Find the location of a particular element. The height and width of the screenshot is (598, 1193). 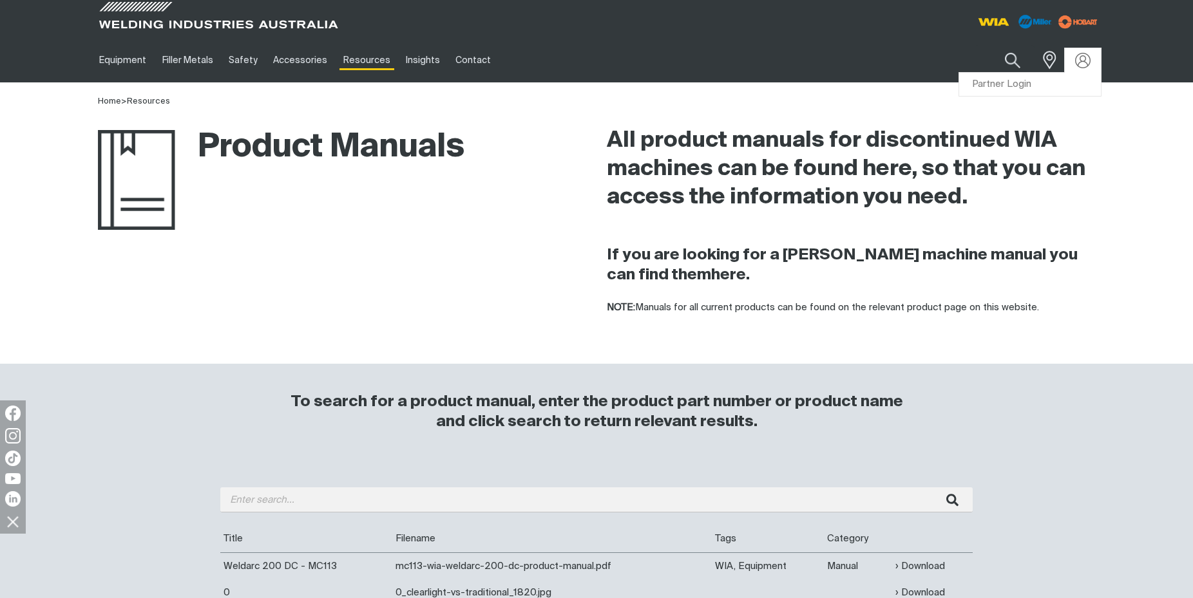

h2: All product manuals for discontinued WIA machines can be found here, so that you can access the i... is located at coordinates (851, 169).